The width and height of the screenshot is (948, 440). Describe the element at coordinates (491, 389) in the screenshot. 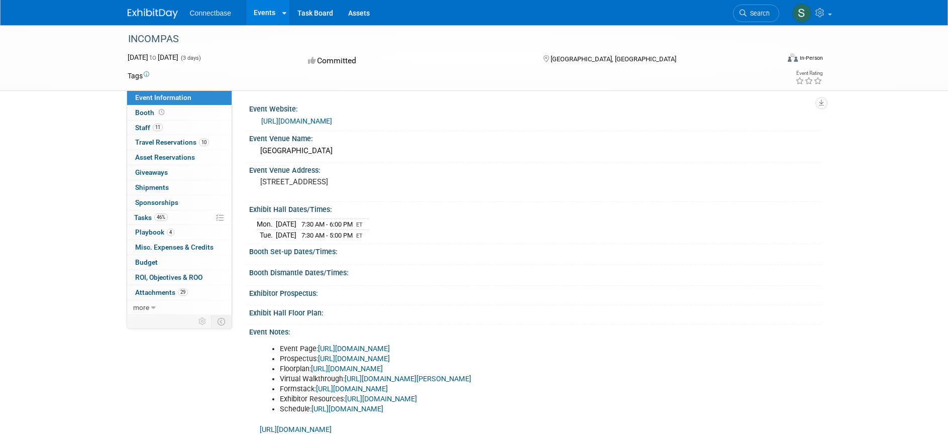

I see `li: Formstack:` at that location.